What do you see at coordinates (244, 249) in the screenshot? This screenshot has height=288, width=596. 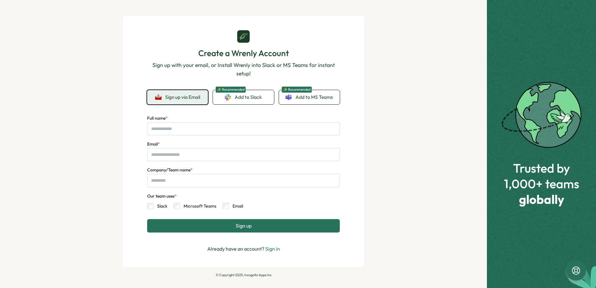 I see `p: Already have an account?` at bounding box center [244, 249].